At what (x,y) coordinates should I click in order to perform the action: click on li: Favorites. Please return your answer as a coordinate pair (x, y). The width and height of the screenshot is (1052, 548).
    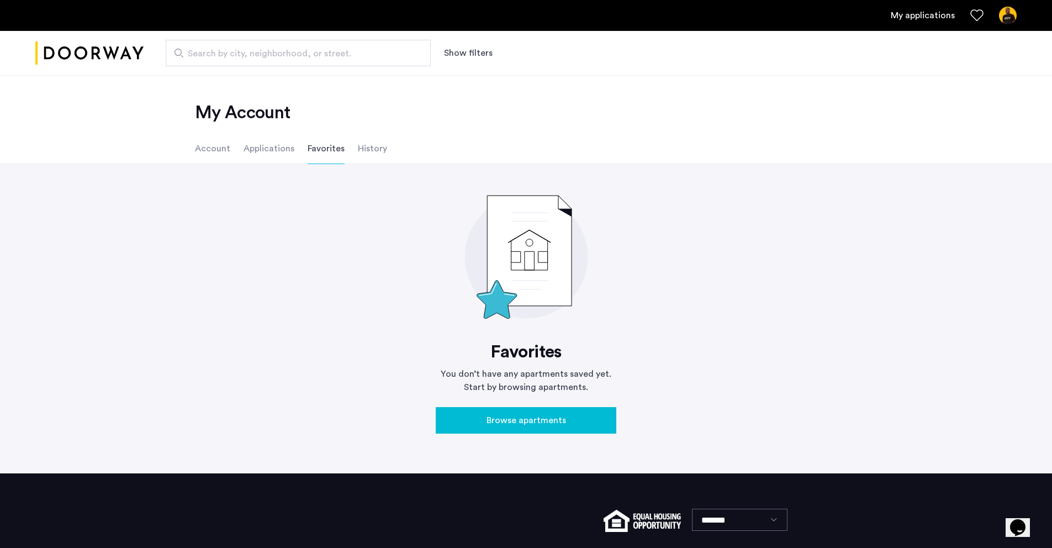
    Looking at the image, I should click on (326, 149).